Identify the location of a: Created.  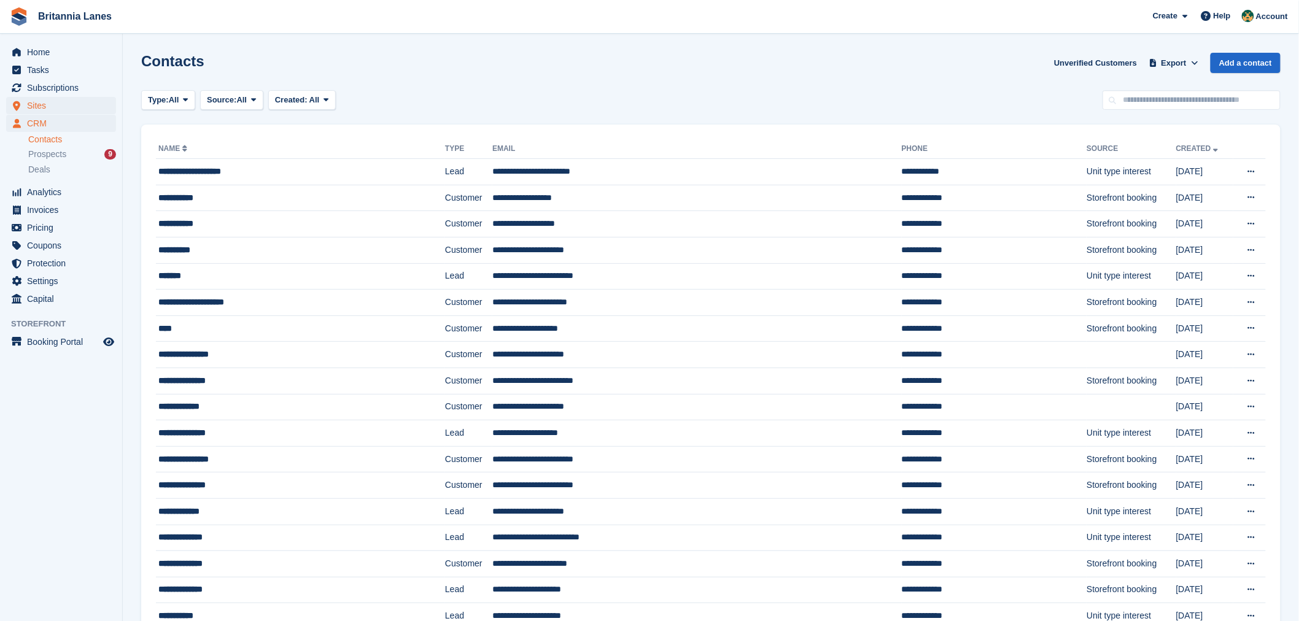
(1198, 149).